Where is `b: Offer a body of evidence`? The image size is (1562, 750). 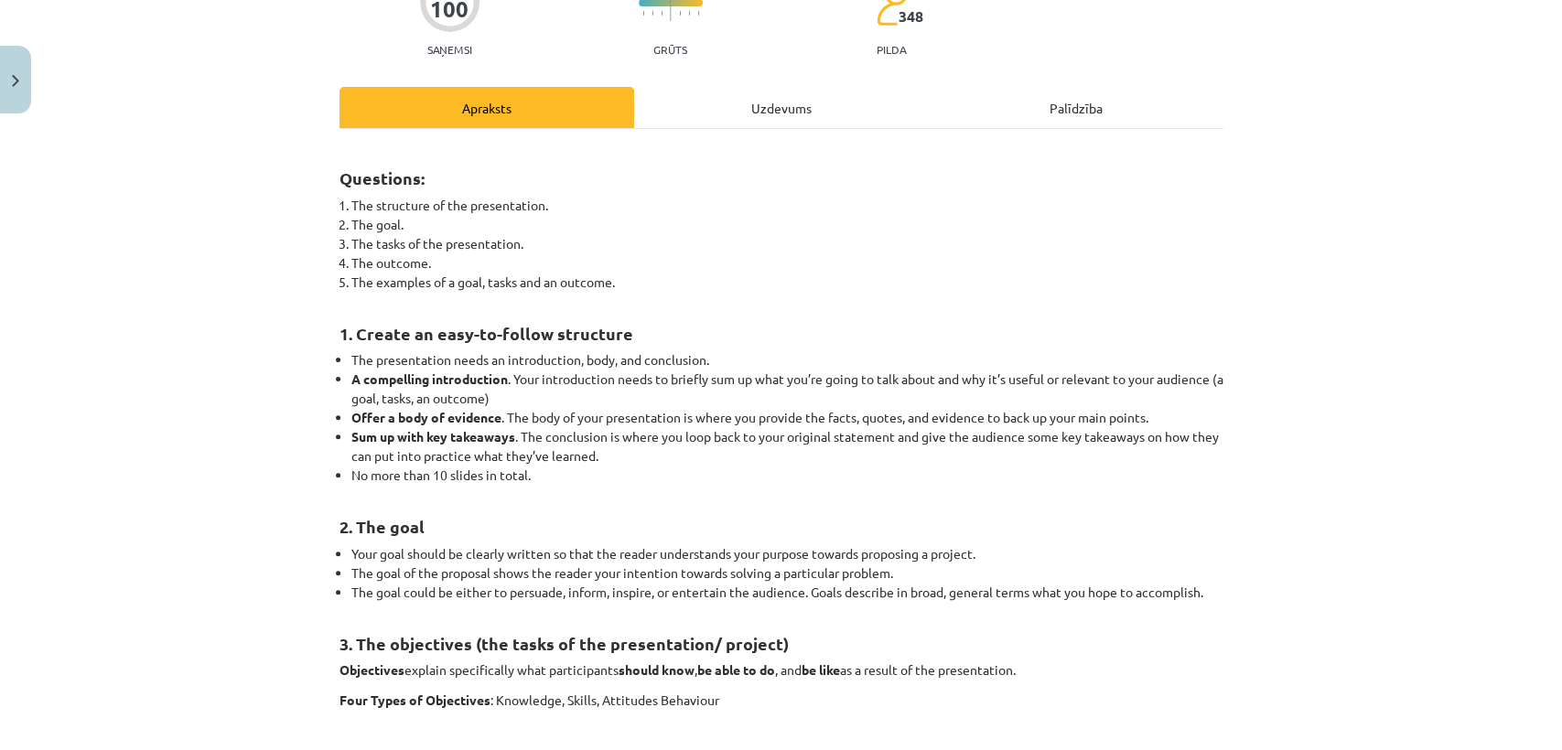
b: Offer a body of evidence is located at coordinates (426, 417).